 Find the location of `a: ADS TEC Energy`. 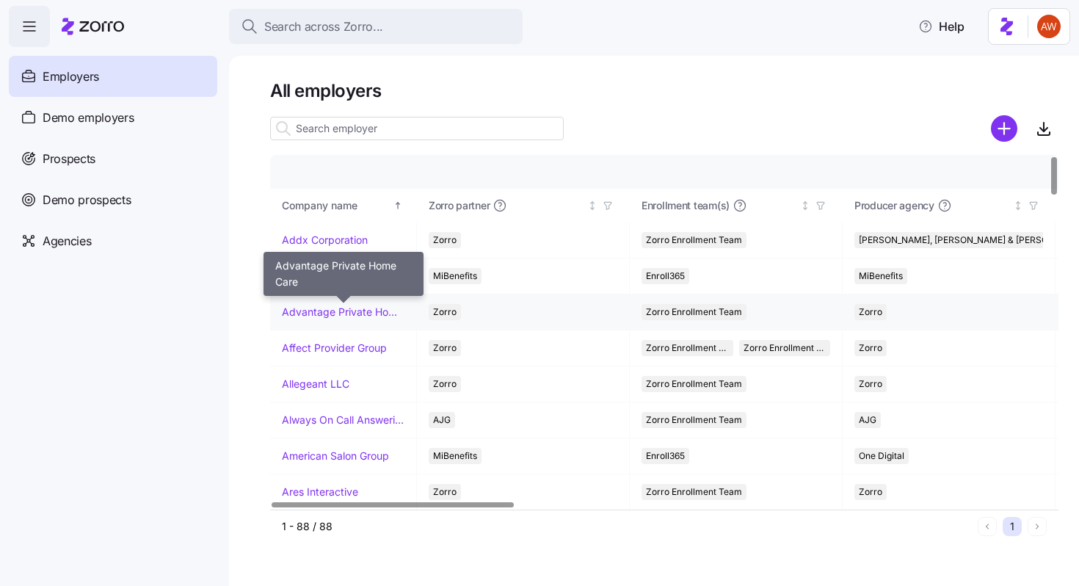

a: ADS TEC Energy is located at coordinates (322, 276).